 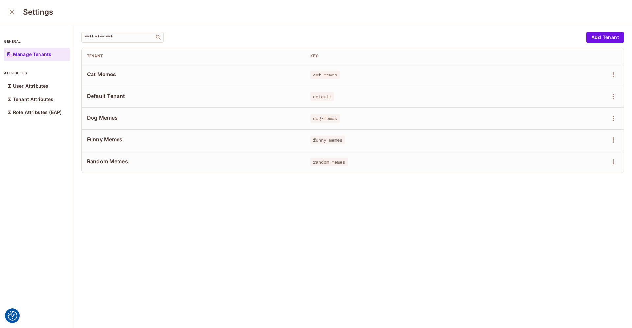 What do you see at coordinates (325, 75) in the screenshot?
I see `span: cat-memes` at bounding box center [325, 75].